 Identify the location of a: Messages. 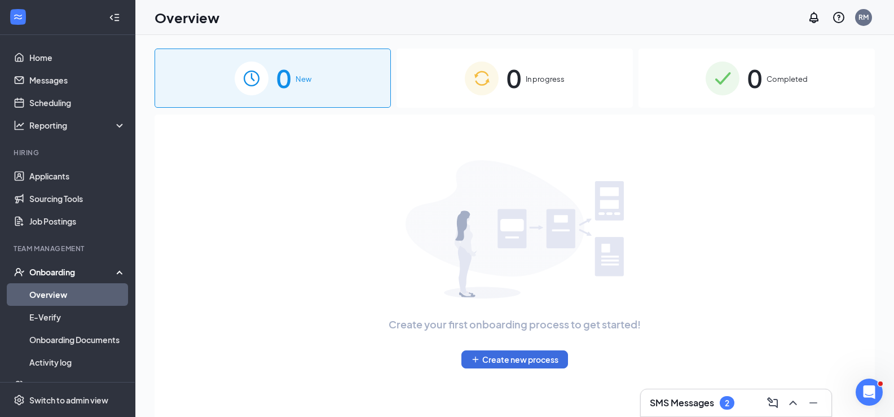
(77, 80).